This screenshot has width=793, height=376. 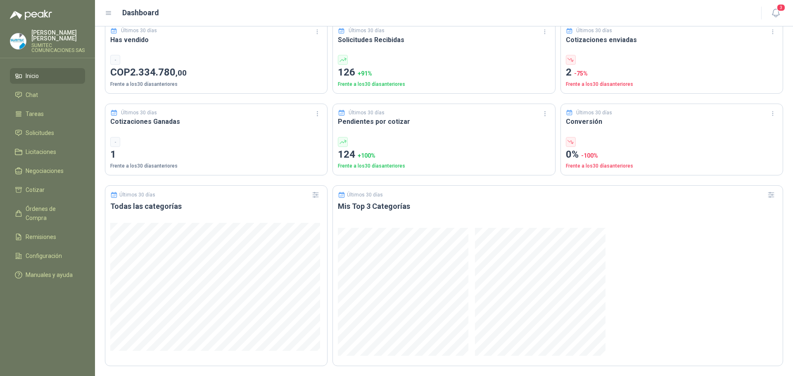 I want to click on h3: Solicitudes Recibidas, so click(x=444, y=40).